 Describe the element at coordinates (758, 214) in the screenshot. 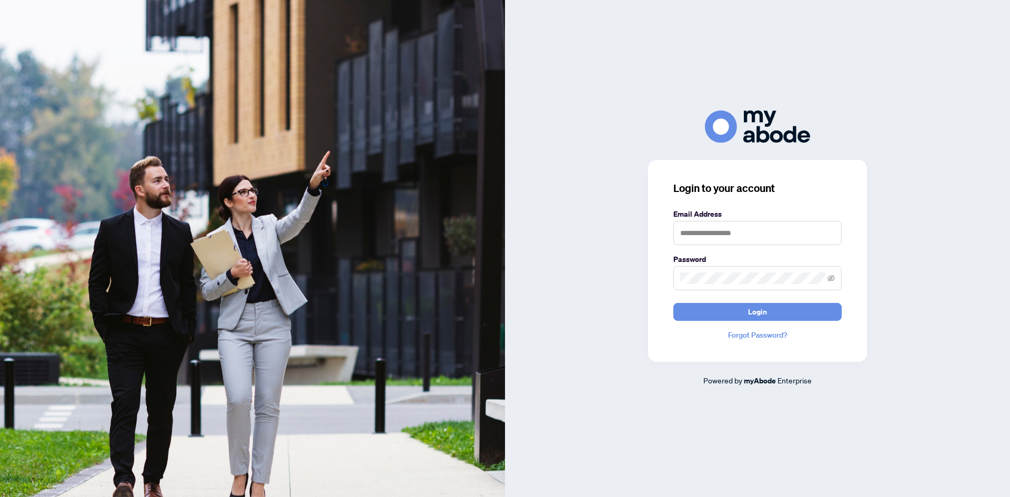

I see `label: Email Address` at that location.